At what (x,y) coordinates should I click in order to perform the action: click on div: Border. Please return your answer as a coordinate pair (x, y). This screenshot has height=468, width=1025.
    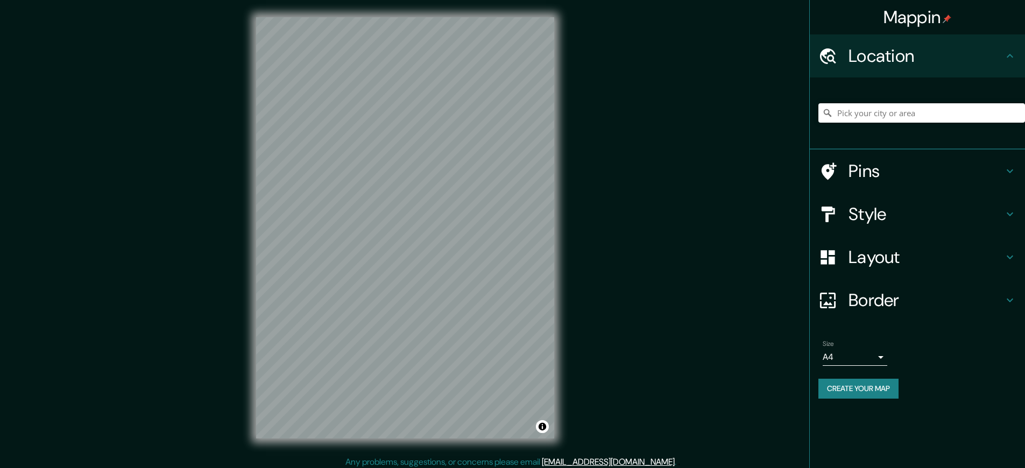
    Looking at the image, I should click on (917, 300).